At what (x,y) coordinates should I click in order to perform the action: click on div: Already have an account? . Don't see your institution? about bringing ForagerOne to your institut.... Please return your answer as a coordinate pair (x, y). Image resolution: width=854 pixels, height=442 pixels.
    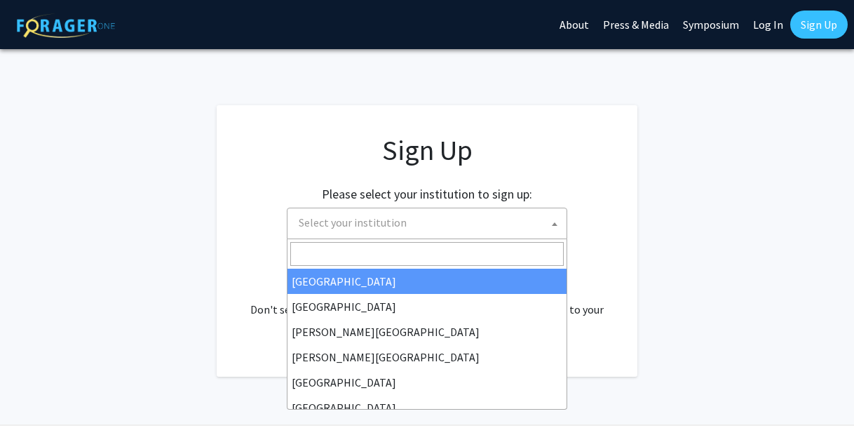
    Looking at the image, I should click on (427, 301).